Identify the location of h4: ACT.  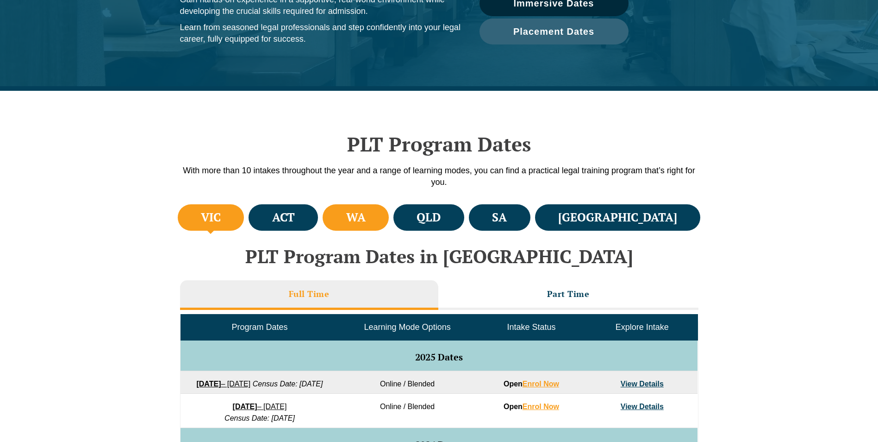
(283, 217).